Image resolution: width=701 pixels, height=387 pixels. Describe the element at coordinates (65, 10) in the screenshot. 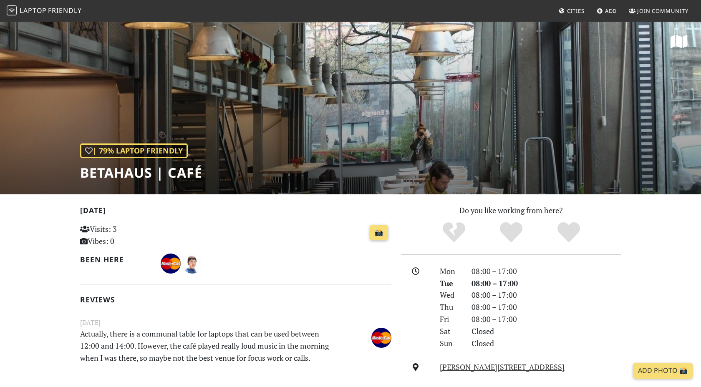

I see `span: Friendly` at that location.